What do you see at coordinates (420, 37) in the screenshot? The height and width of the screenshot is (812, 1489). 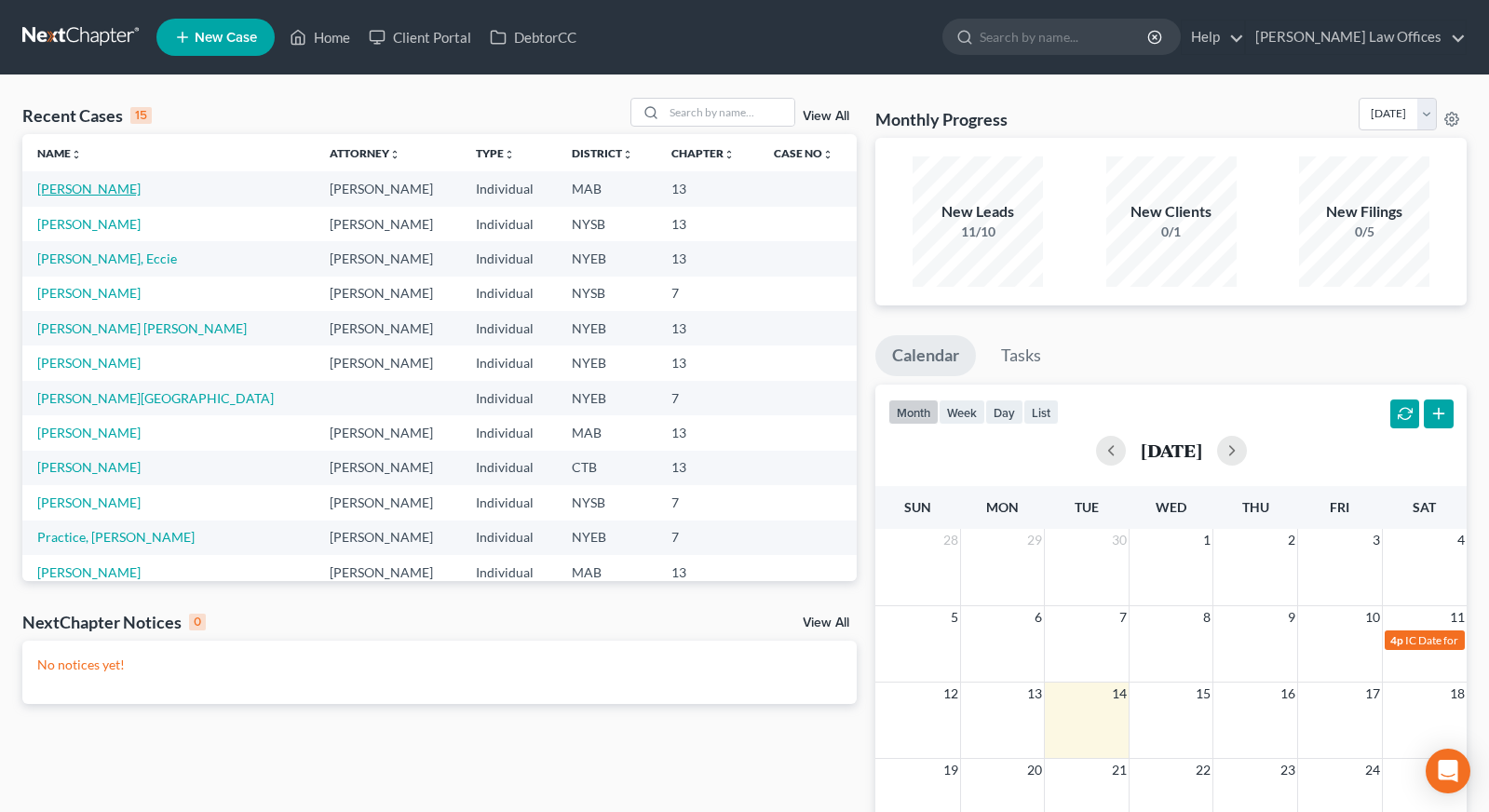 I see `a: Client Portal` at bounding box center [420, 37].